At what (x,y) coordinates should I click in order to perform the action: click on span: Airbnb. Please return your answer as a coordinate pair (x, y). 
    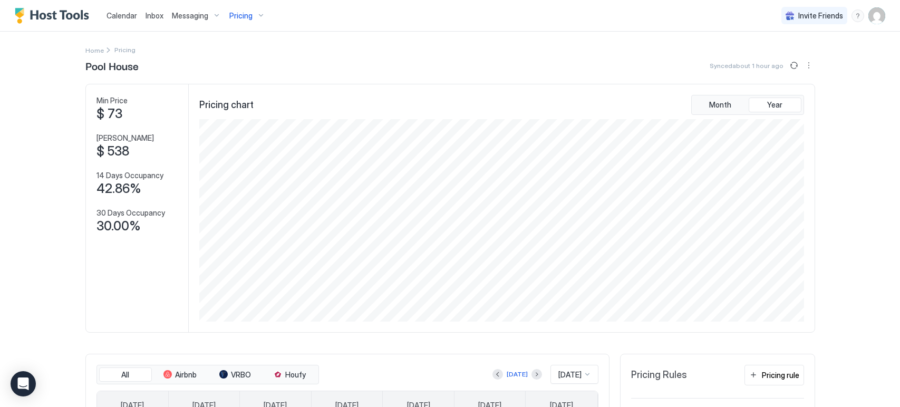
    Looking at the image, I should click on (186, 375).